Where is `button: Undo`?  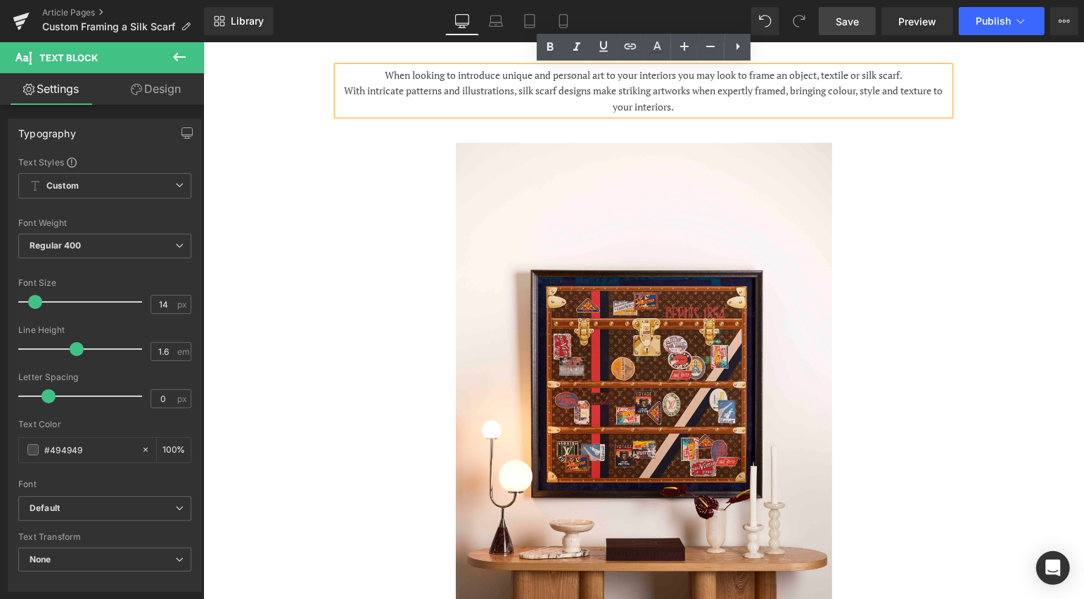
button: Undo is located at coordinates (766, 21).